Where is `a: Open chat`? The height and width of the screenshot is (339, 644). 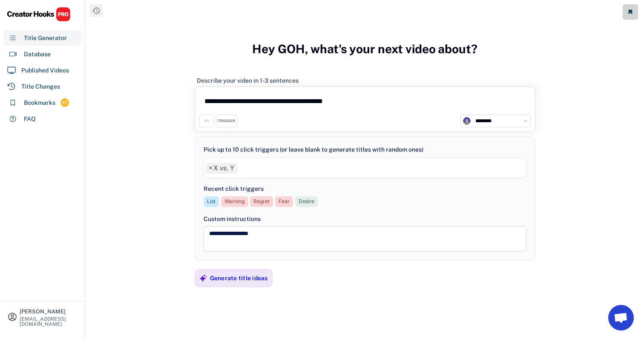
a: Open chat is located at coordinates (621, 318).